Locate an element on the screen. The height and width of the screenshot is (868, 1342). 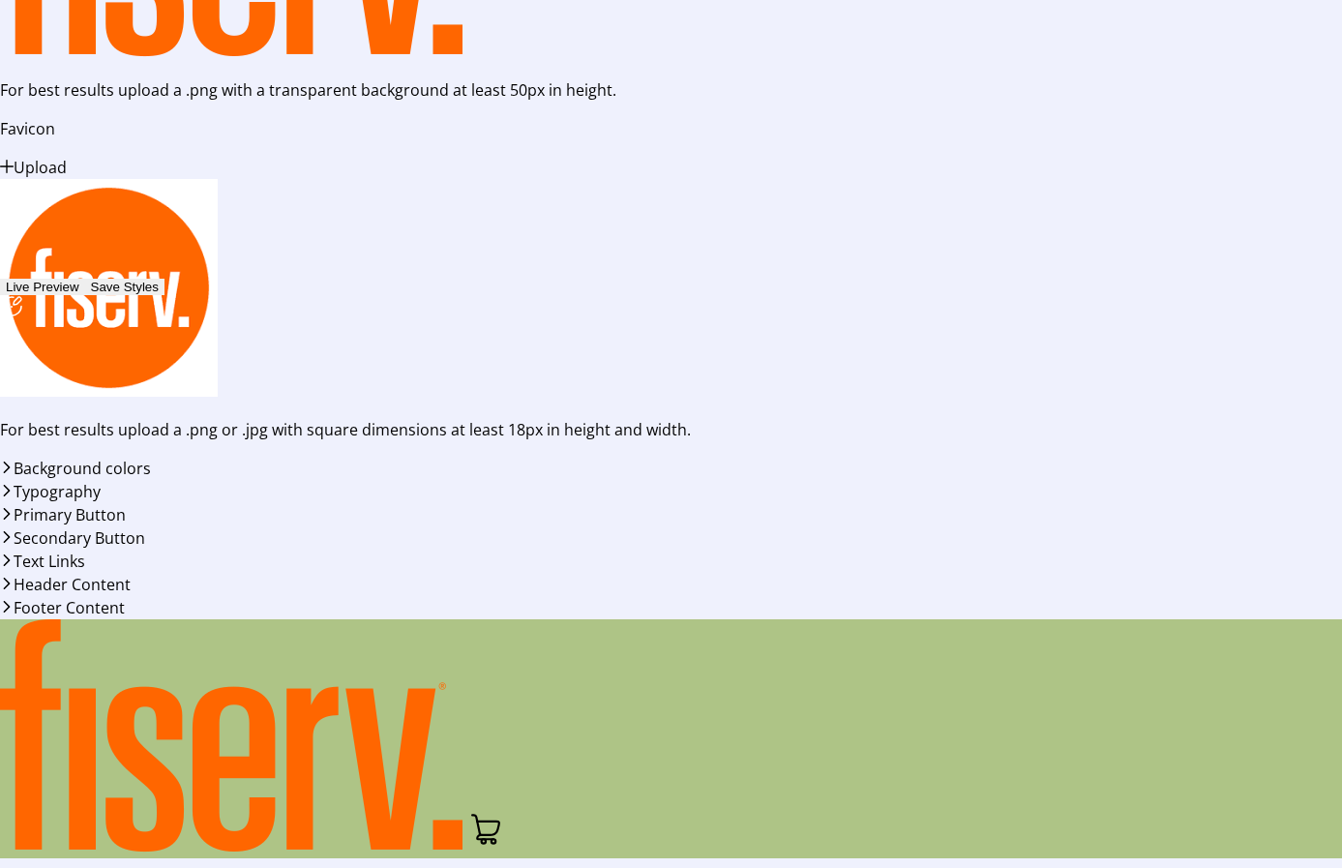
span: Typography is located at coordinates (57, 492).